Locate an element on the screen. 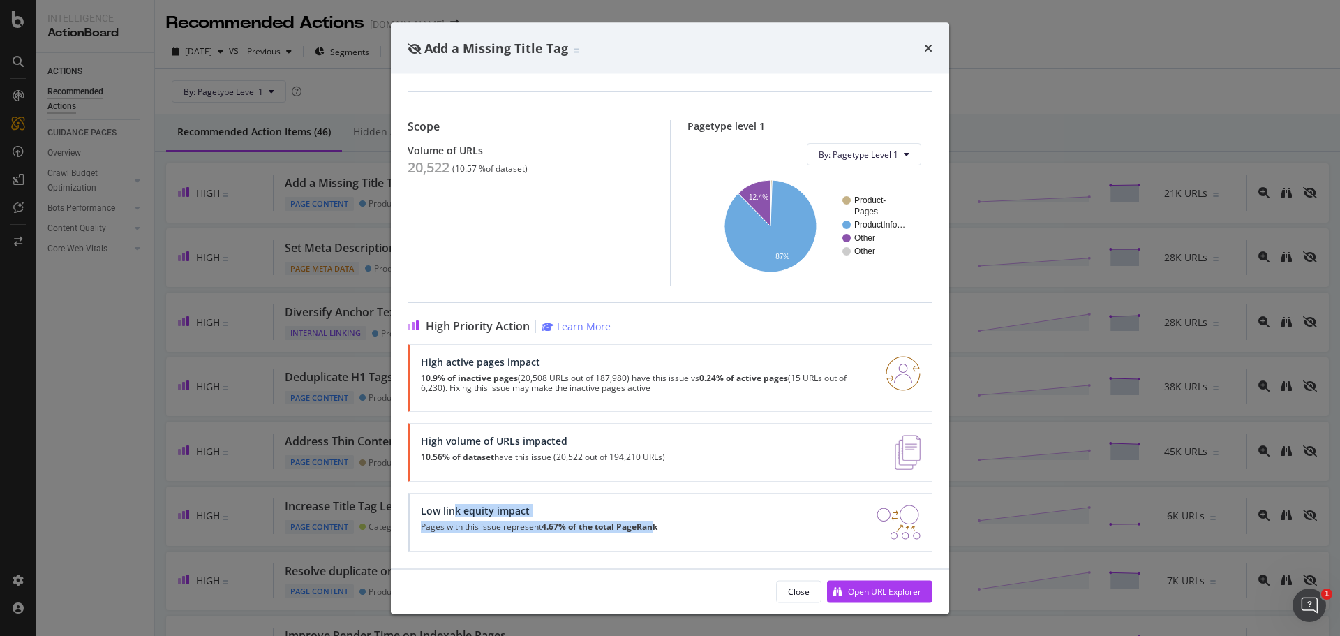 The width and height of the screenshot is (1340, 636). strong: 10.56% of dataset is located at coordinates (457, 456).